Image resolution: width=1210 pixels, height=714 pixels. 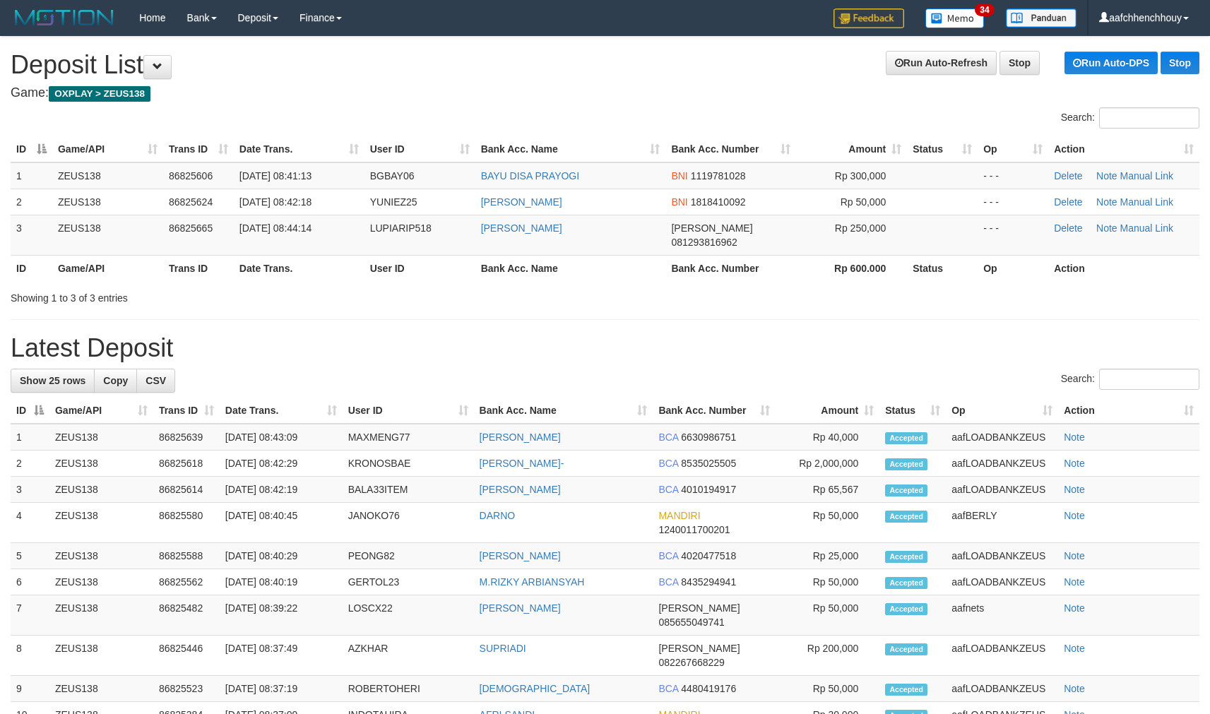 I want to click on td: AZKHAR, so click(x=408, y=656).